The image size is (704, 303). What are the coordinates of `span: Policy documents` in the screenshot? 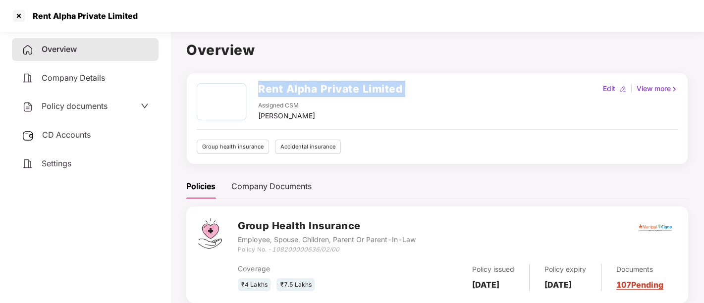 It's located at (74, 106).